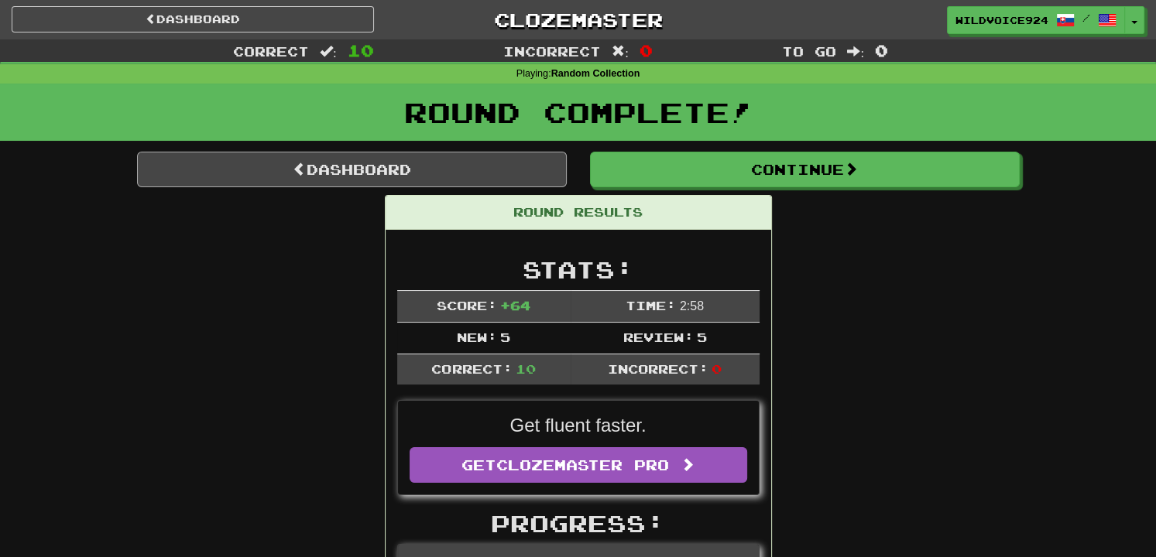 This screenshot has height=557, width=1156. Describe the element at coordinates (578, 213) in the screenshot. I see `div: Round Results` at that location.